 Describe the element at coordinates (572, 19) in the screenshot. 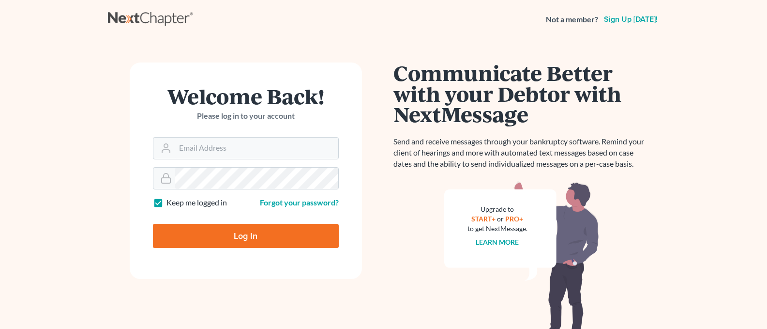

I see `strong: Not a member?` at that location.